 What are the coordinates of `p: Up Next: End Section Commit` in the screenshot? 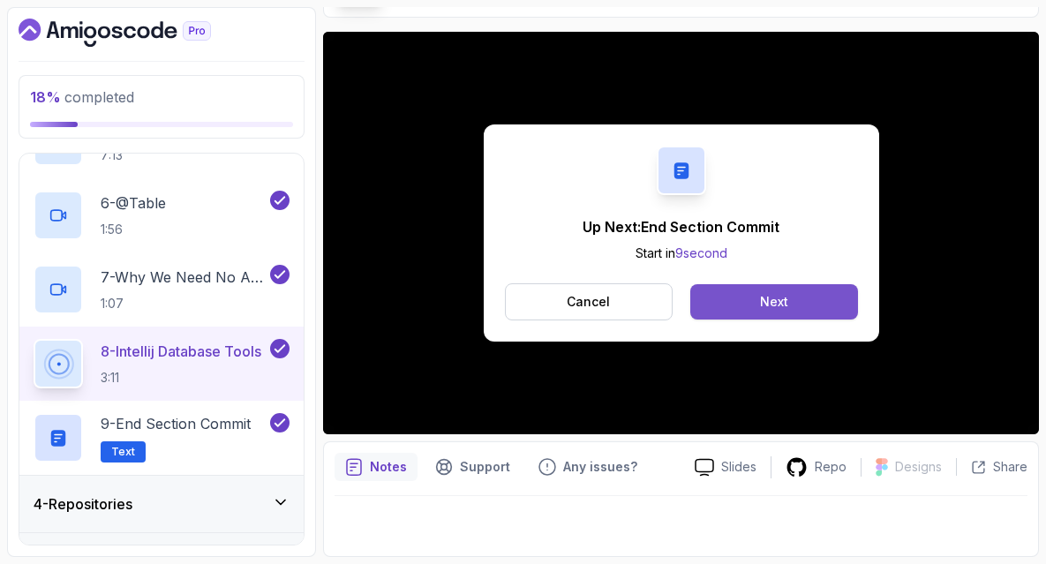 It's located at (681, 227).